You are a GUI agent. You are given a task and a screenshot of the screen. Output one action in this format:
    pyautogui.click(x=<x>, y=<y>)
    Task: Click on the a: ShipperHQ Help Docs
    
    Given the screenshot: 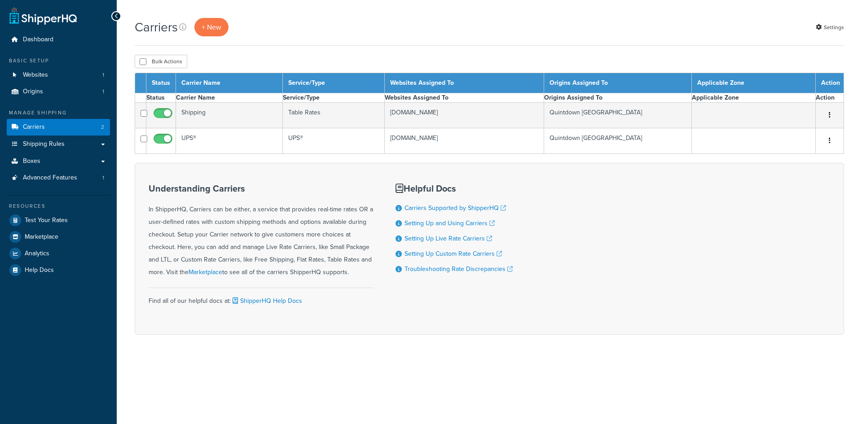 What is the action you would take?
    pyautogui.click(x=266, y=301)
    